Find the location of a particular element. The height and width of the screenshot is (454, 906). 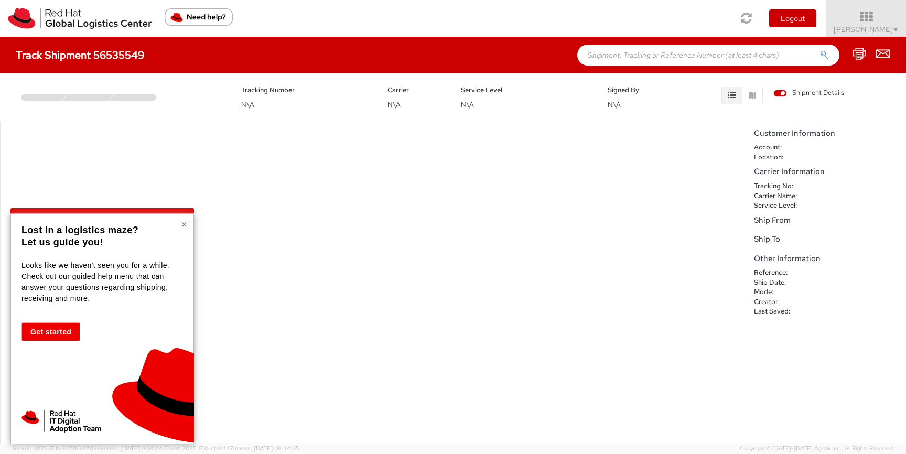

img: rh-logistics-00dfa346123c4ec078e1.svg is located at coordinates (80, 18).